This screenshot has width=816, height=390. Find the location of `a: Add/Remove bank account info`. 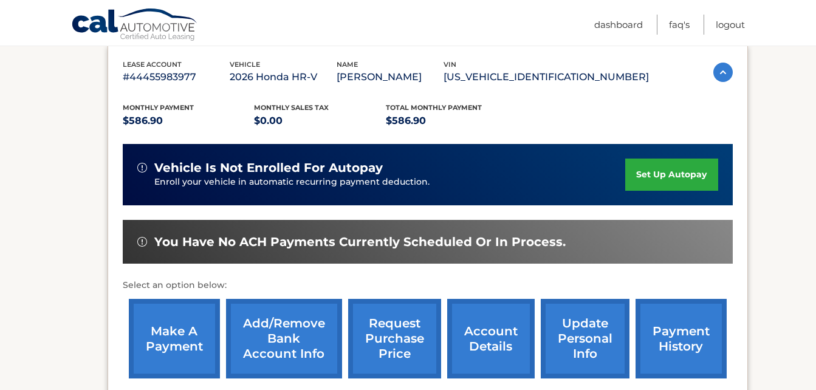

a: Add/Remove bank account info is located at coordinates (284, 338).